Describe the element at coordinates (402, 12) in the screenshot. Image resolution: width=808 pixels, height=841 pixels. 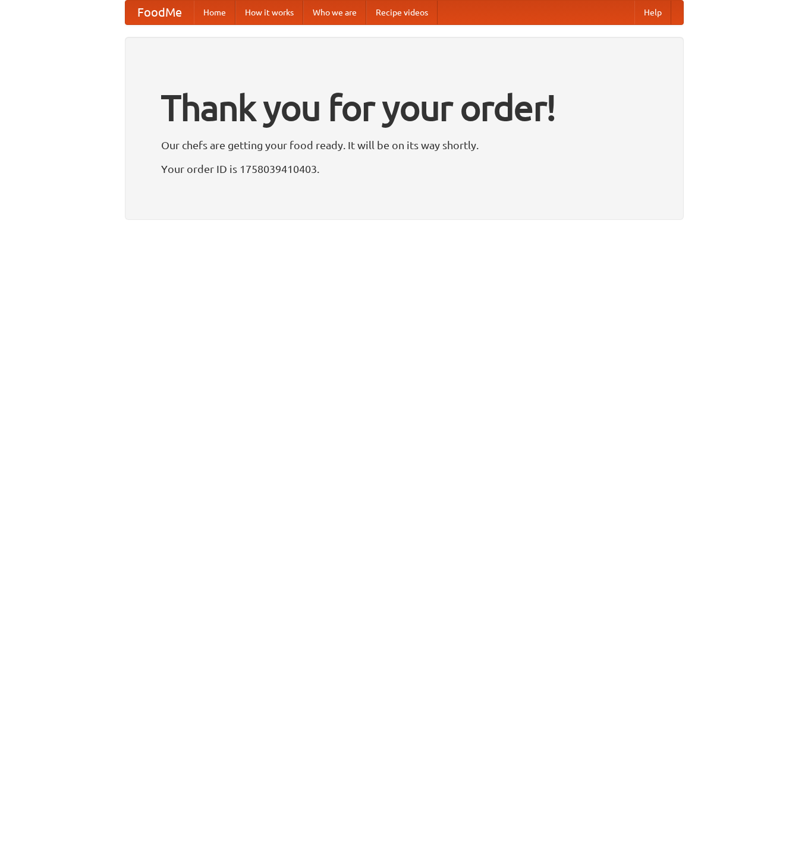
I see `a: Recipe videos` at that location.